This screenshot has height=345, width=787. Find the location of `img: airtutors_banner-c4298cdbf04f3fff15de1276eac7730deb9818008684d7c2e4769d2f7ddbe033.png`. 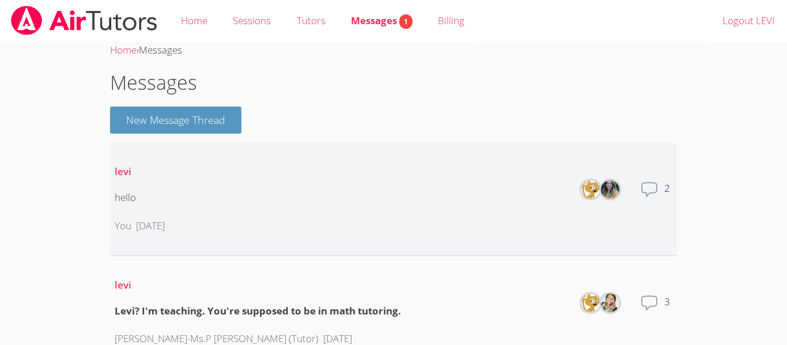

img: airtutors_banner-c4298cdbf04f3fff15de1276eac7730deb9818008684d7c2e4769d2f7ddbe033.png is located at coordinates (84, 20).